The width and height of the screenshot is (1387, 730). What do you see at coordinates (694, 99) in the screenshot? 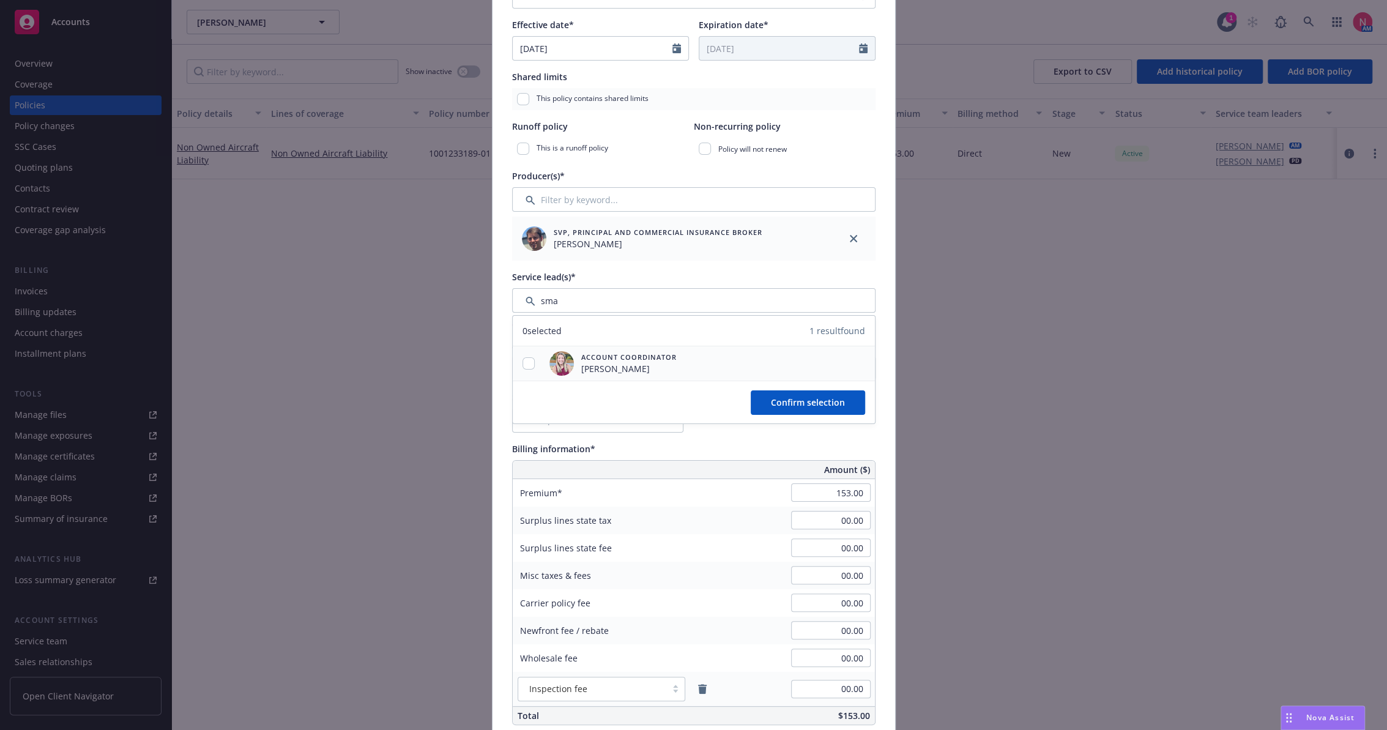
I see `div: This policy contains shared limits` at bounding box center [694, 99].